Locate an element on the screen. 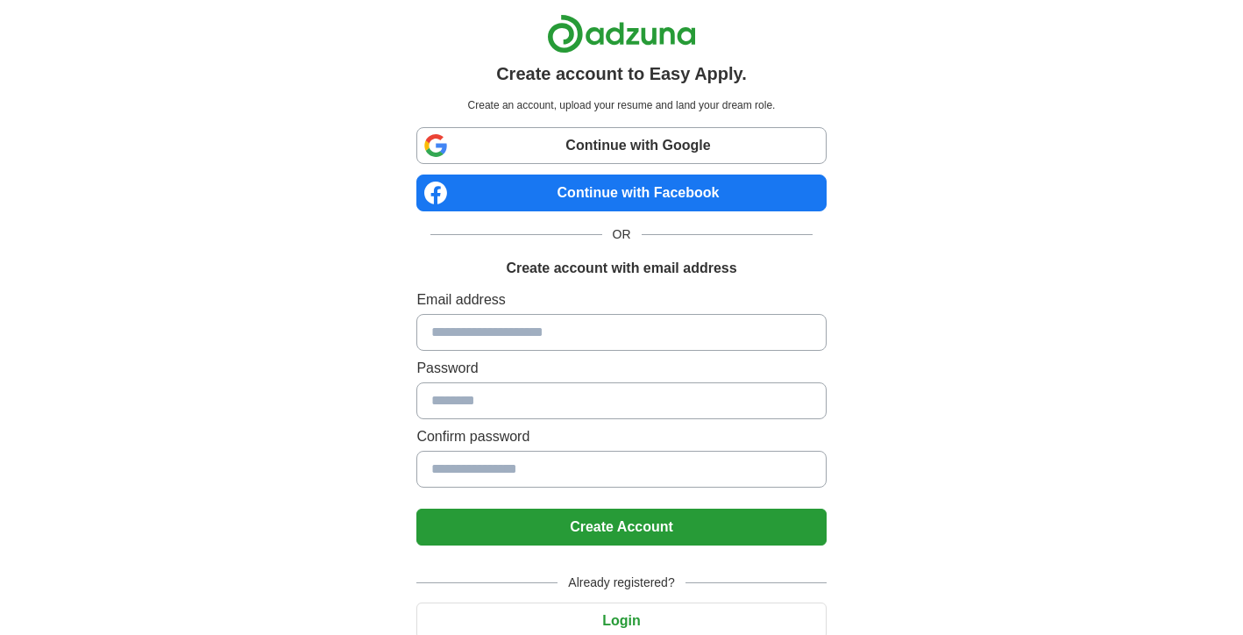  p: Create an account, upload your resume and land your dream role. is located at coordinates (621, 105).